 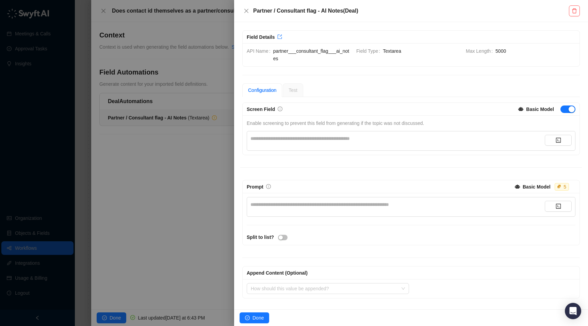 I want to click on span: check-circle, so click(x=248, y=318).